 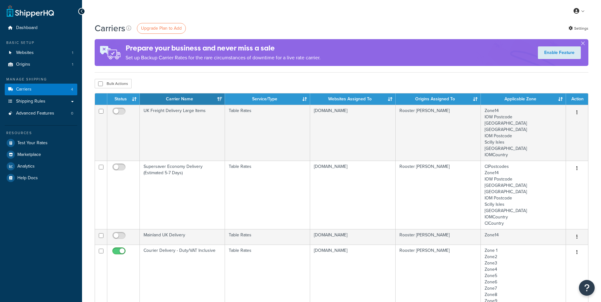 I want to click on th: Action, so click(x=577, y=99).